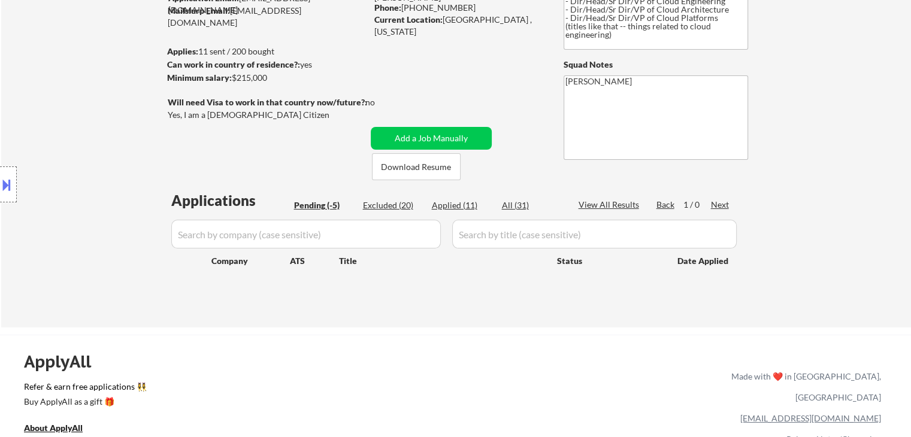  I want to click on div: 11 sent / 200 bought, so click(267, 52).